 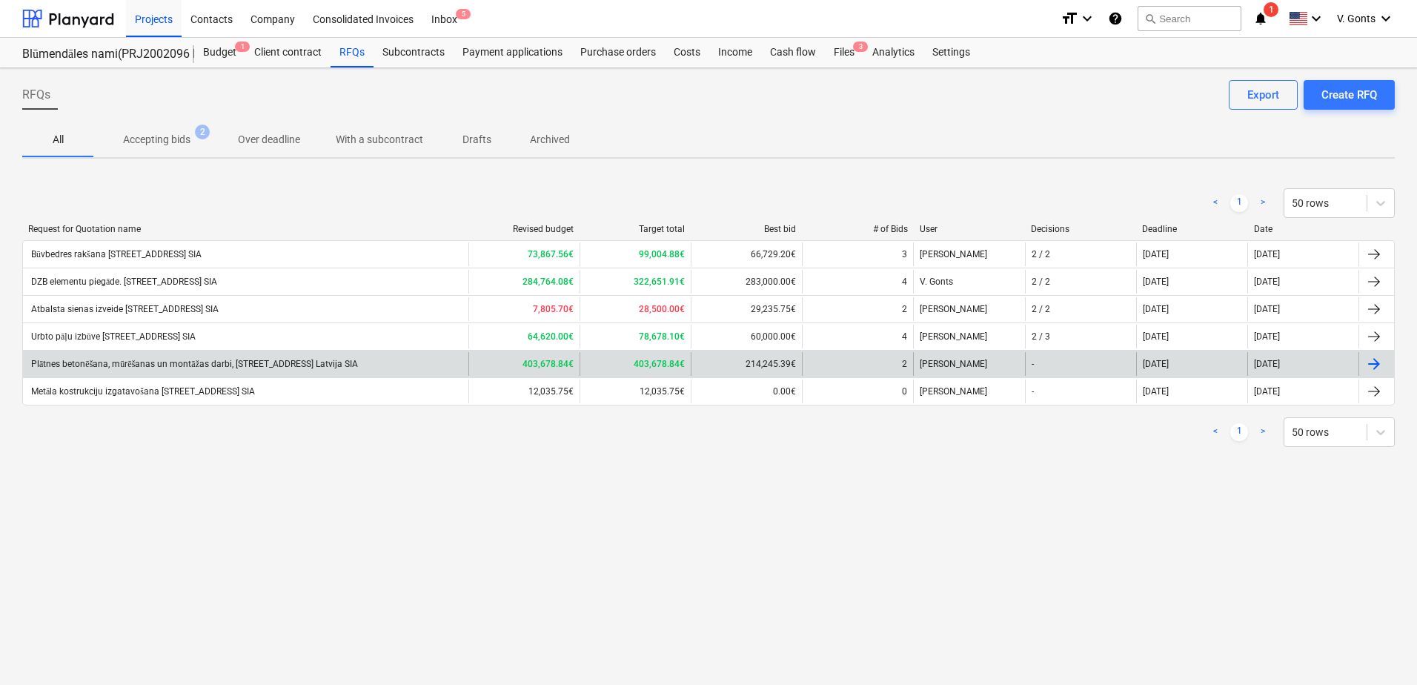 What do you see at coordinates (969, 229) in the screenshot?
I see `div: User` at bounding box center [969, 229].